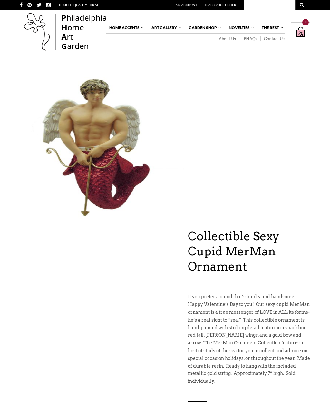  Describe the element at coordinates (249, 339) in the screenshot. I see `p: If you prefer a cupid that’s hunky and handsome- Happy Valentine’s Day to you! Our sexy cupid Mer...` at that location.